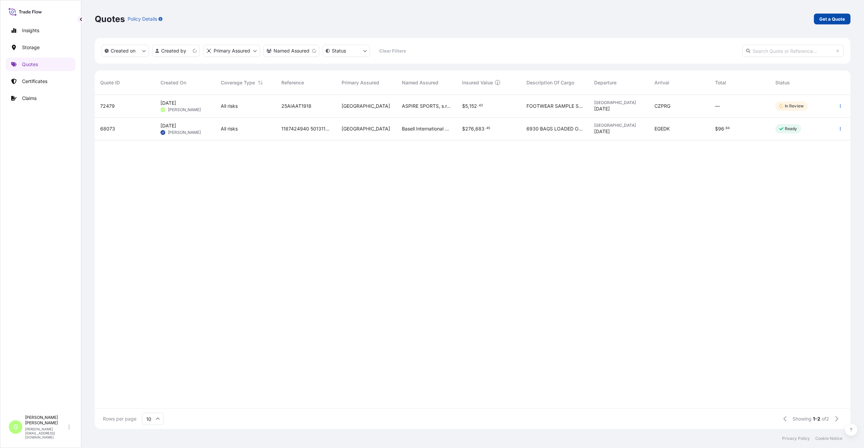 The width and height of the screenshot is (864, 448). I want to click on span: JF, so click(163, 132).